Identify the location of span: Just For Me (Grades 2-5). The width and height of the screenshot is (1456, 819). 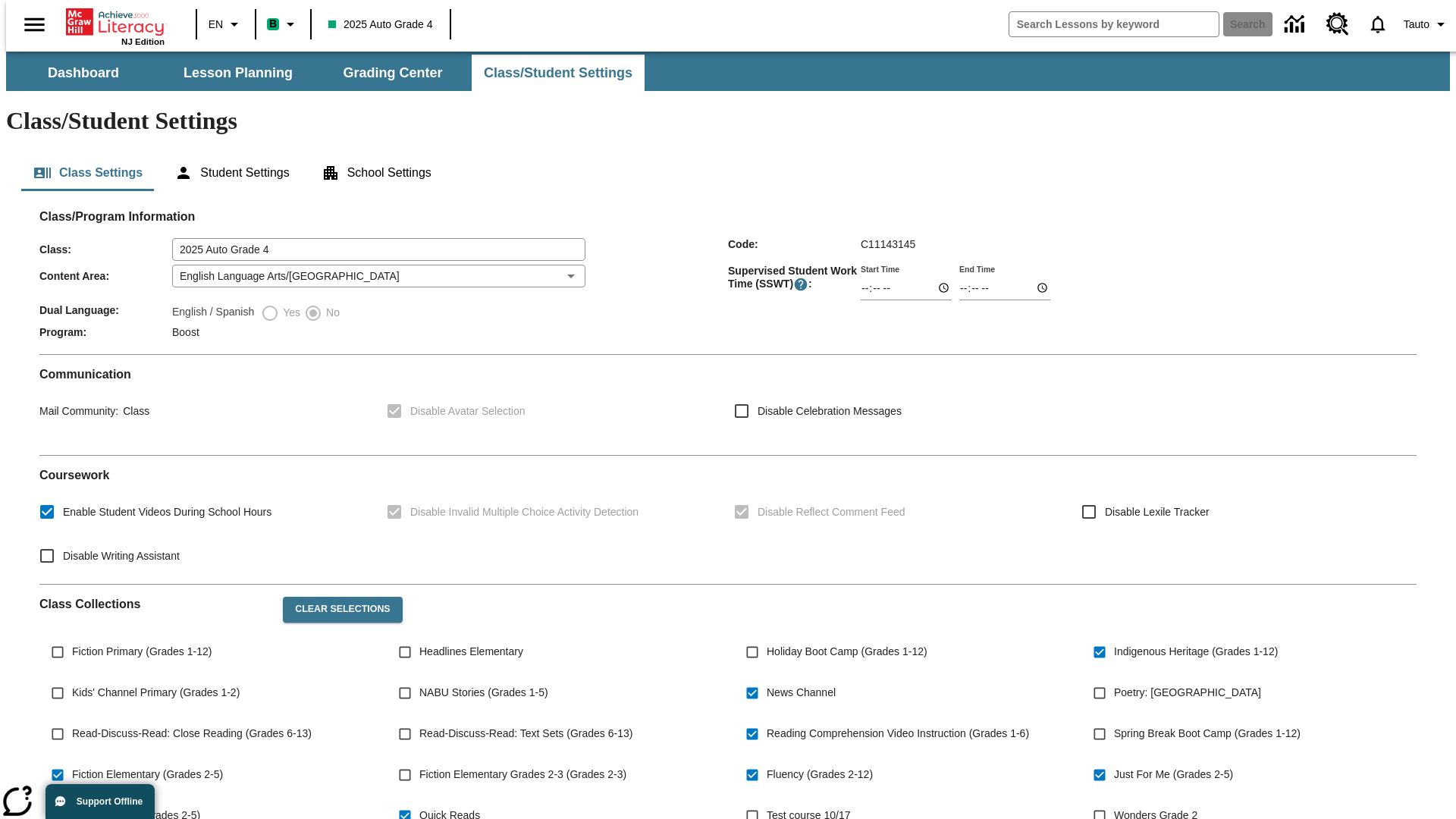
(1173, 774).